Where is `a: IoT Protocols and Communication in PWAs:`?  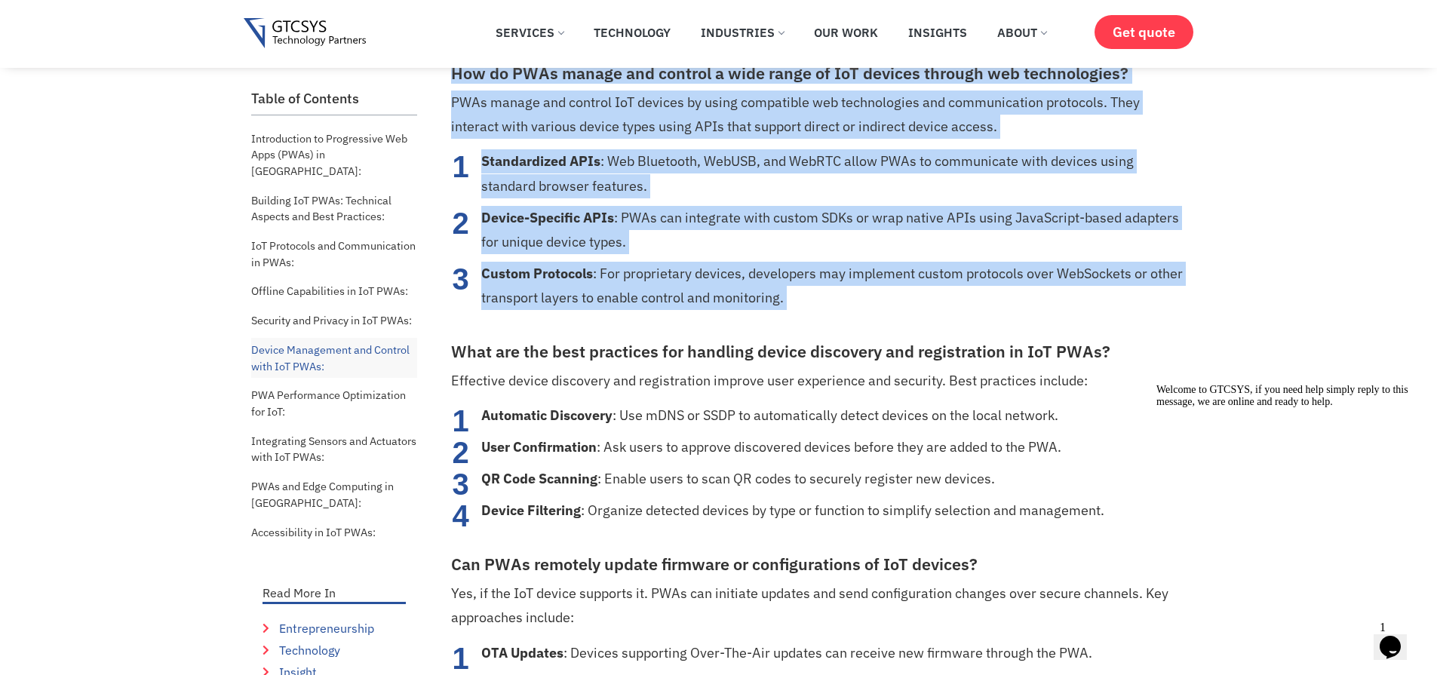 a: IoT Protocols and Communication in PWAs: is located at coordinates (334, 253).